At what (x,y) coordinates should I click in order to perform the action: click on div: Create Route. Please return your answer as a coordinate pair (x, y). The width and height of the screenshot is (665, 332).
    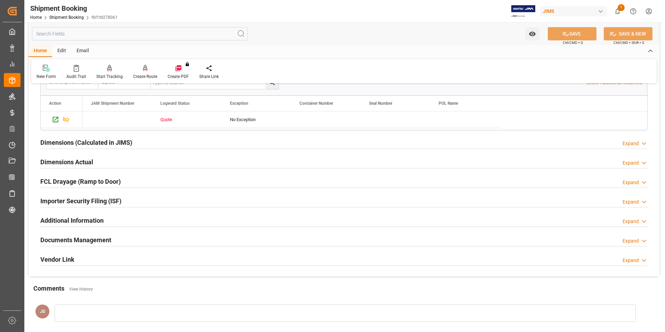
    Looking at the image, I should click on (145, 77).